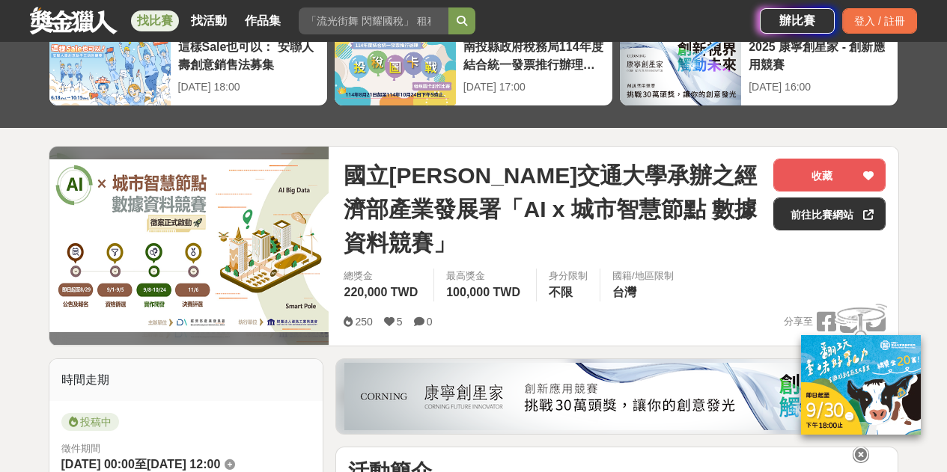 Image resolution: width=947 pixels, height=472 pixels. Describe the element at coordinates (81, 448) in the screenshot. I see `span: 徵件期間` at that location.